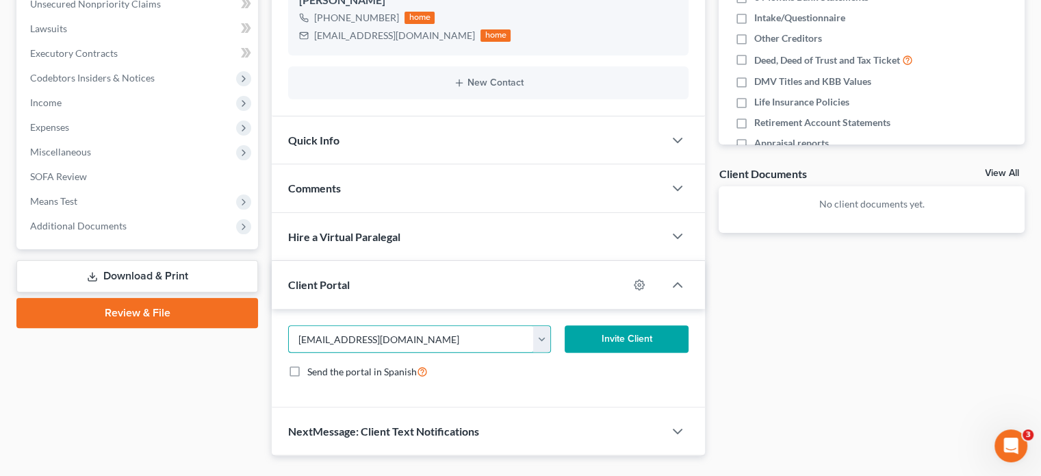 This screenshot has height=476, width=1041. I want to click on input: Enter email, so click(411, 339).